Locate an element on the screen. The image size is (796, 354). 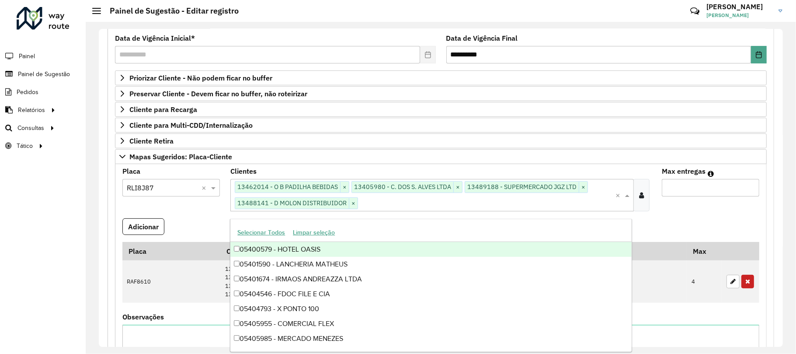
a: Contato Rápido is located at coordinates (695, 11).